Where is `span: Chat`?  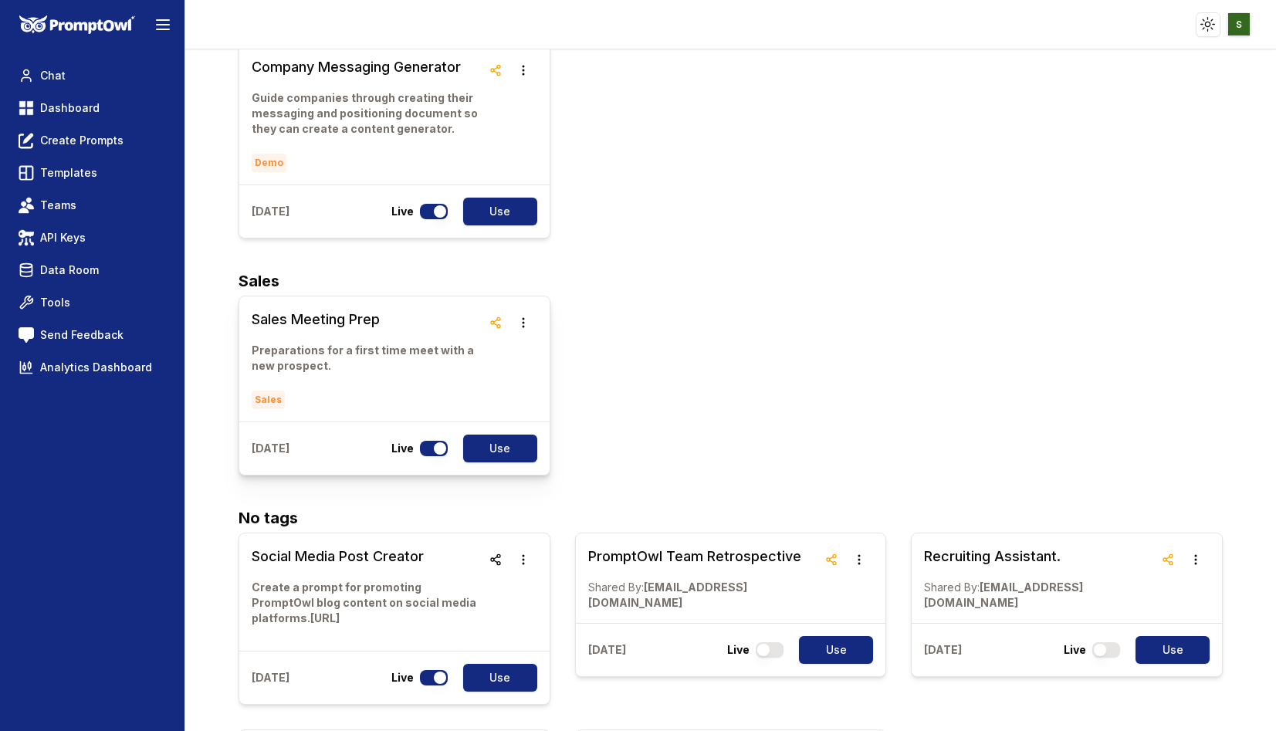 span: Chat is located at coordinates (52, 76).